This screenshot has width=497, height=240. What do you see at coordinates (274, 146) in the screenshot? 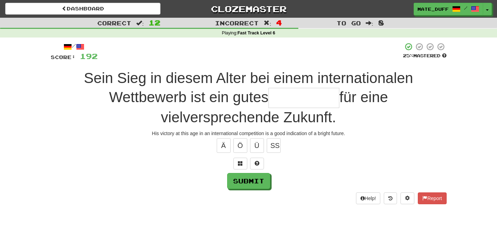
I see `button: SS` at bounding box center [274, 146].